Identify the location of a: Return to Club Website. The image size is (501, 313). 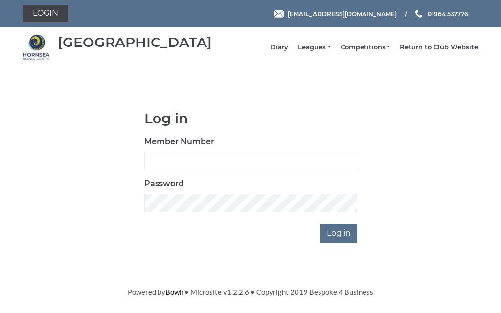
(438, 47).